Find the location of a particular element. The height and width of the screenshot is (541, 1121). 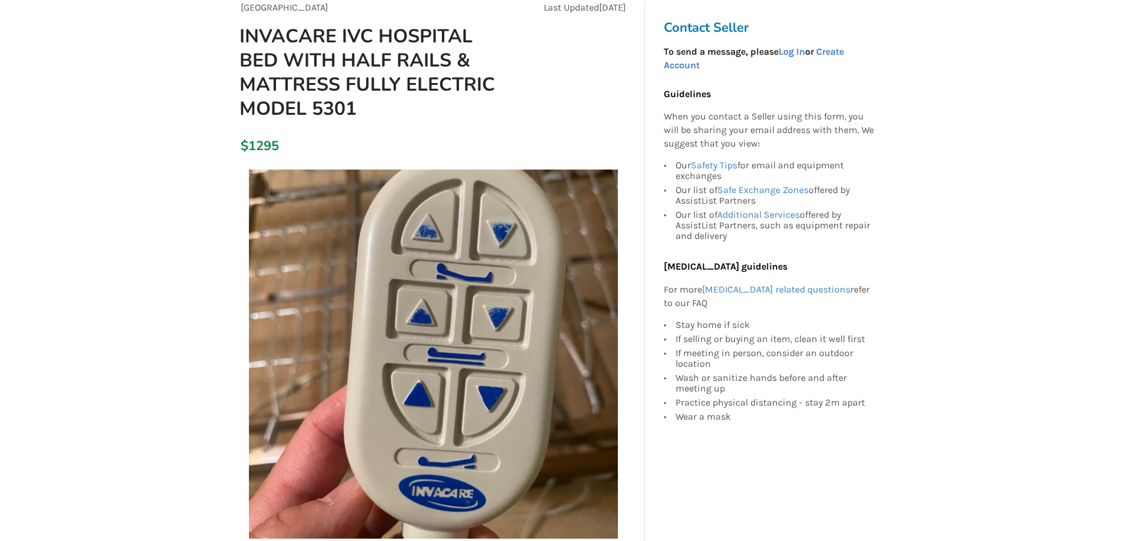

strong: To send a message, please or is located at coordinates (753, 58).